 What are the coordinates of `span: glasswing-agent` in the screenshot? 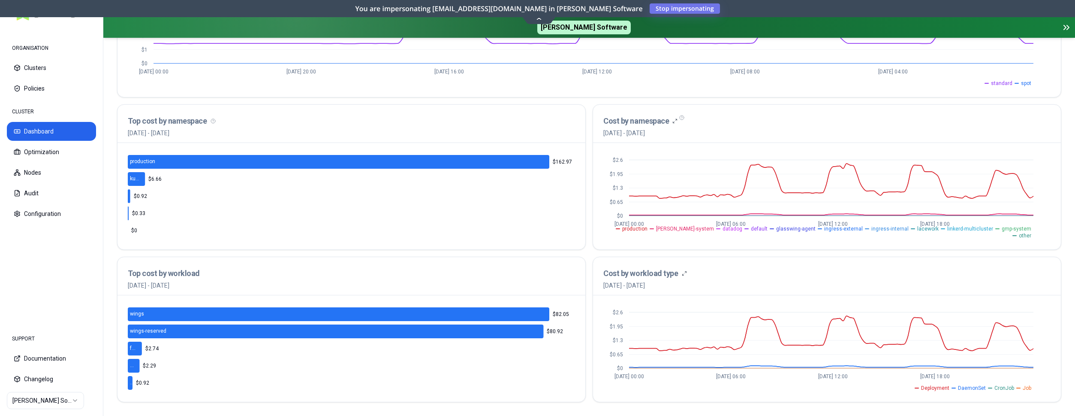 It's located at (796, 229).